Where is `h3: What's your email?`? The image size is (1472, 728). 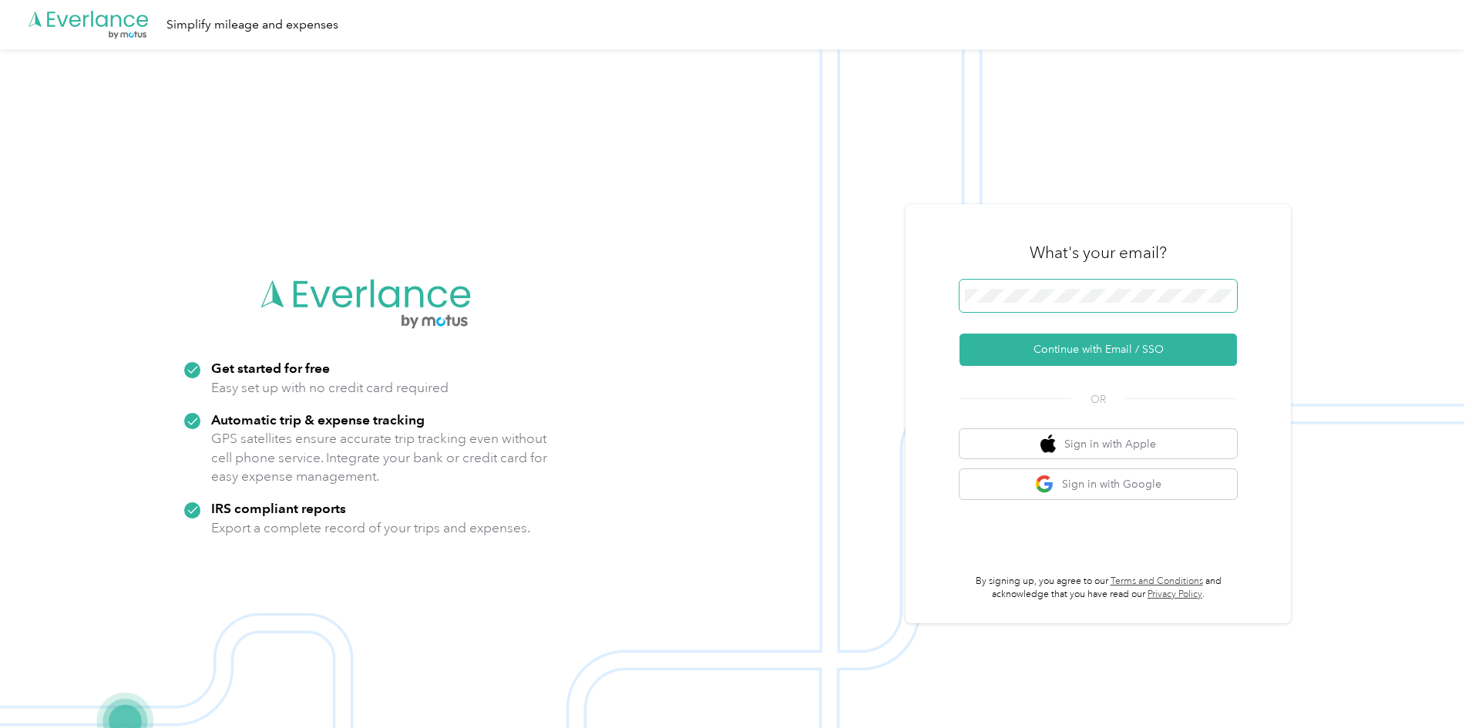 h3: What's your email? is located at coordinates (1098, 253).